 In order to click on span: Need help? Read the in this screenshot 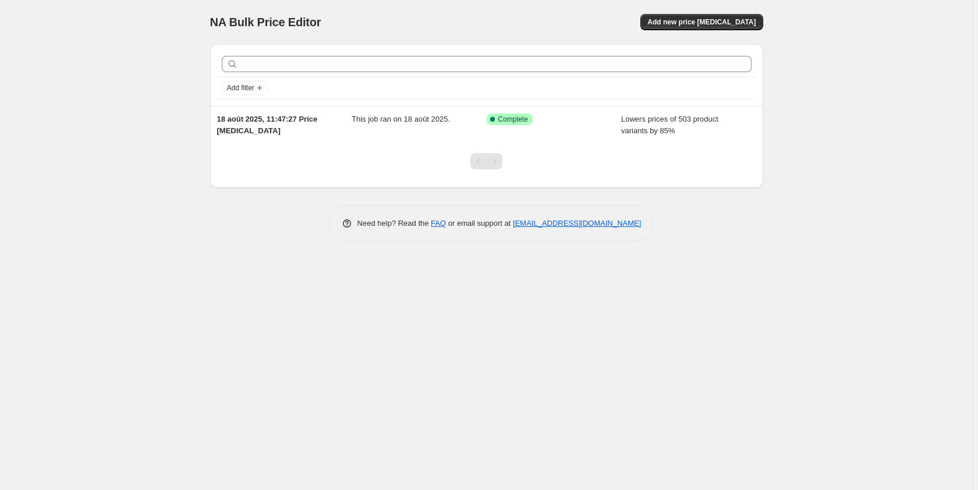, I will do `click(394, 223)`.